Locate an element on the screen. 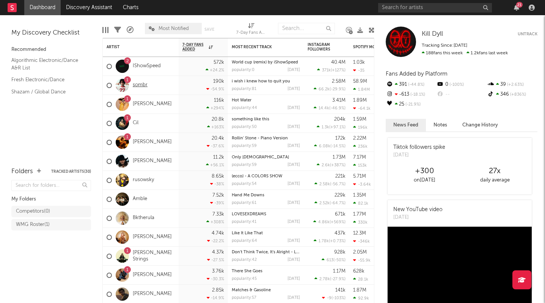  div: 7.17M is located at coordinates (360, 157).